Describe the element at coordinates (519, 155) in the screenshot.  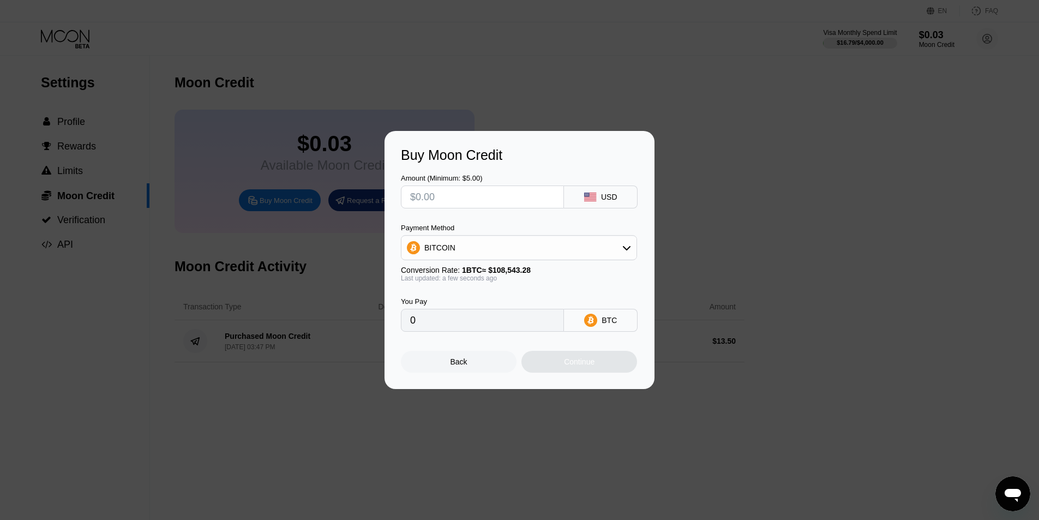
I see `div: Buy Moon Credit` at that location.